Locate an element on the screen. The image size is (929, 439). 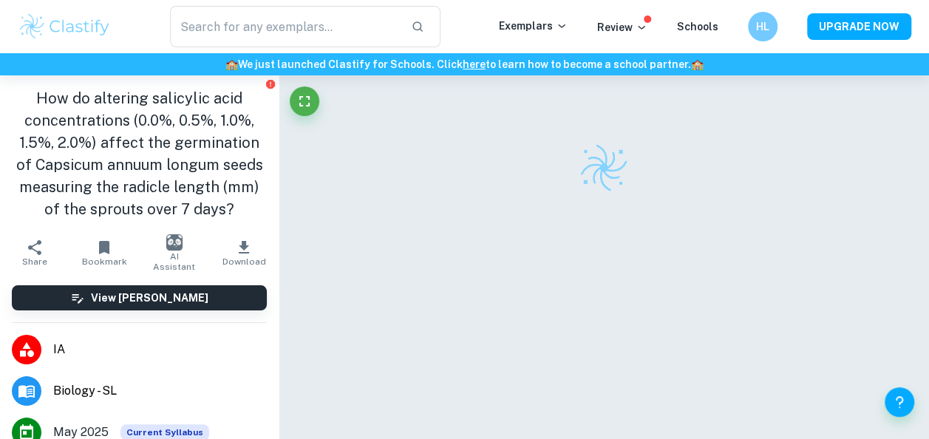
a: here is located at coordinates (474, 64).